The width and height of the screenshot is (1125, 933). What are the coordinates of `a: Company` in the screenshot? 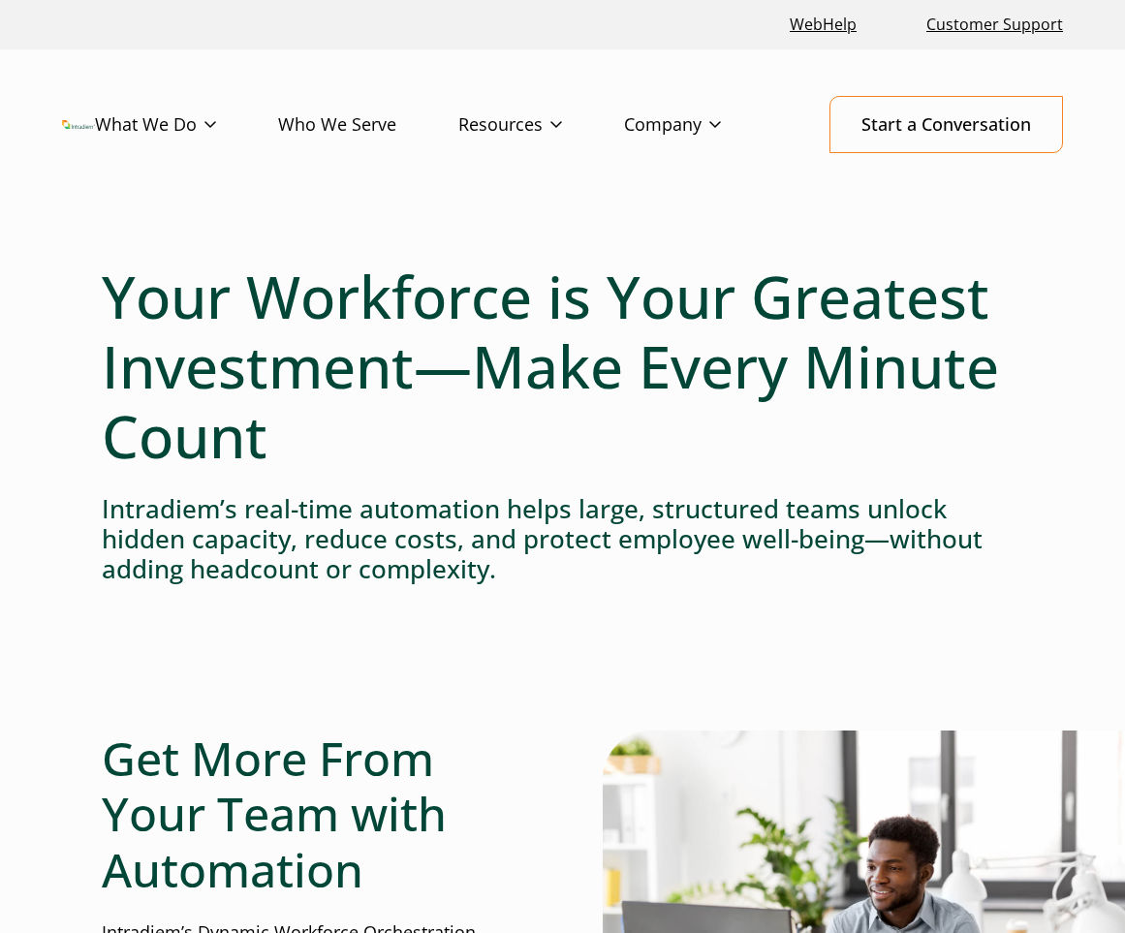 It's located at (703, 125).